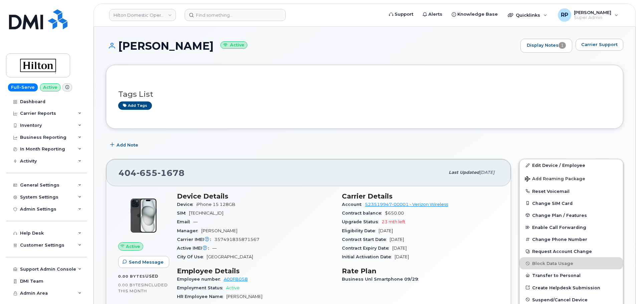 The height and width of the screenshot is (304, 639). I want to click on span: Upgrade Status, so click(362, 222).